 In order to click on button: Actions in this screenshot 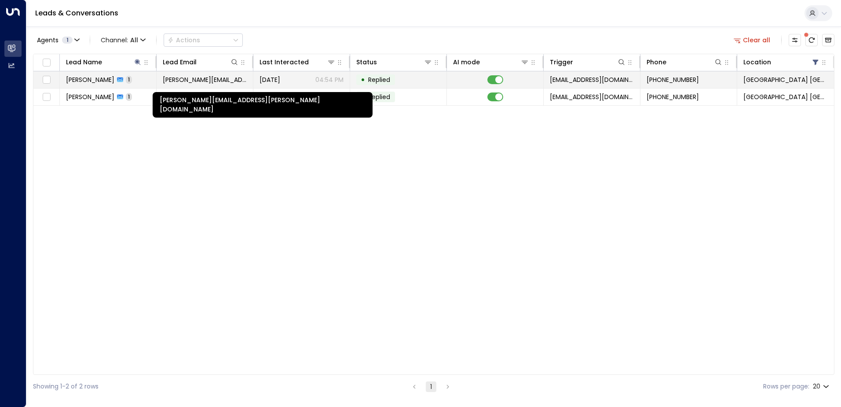, I will do `click(203, 40)`.